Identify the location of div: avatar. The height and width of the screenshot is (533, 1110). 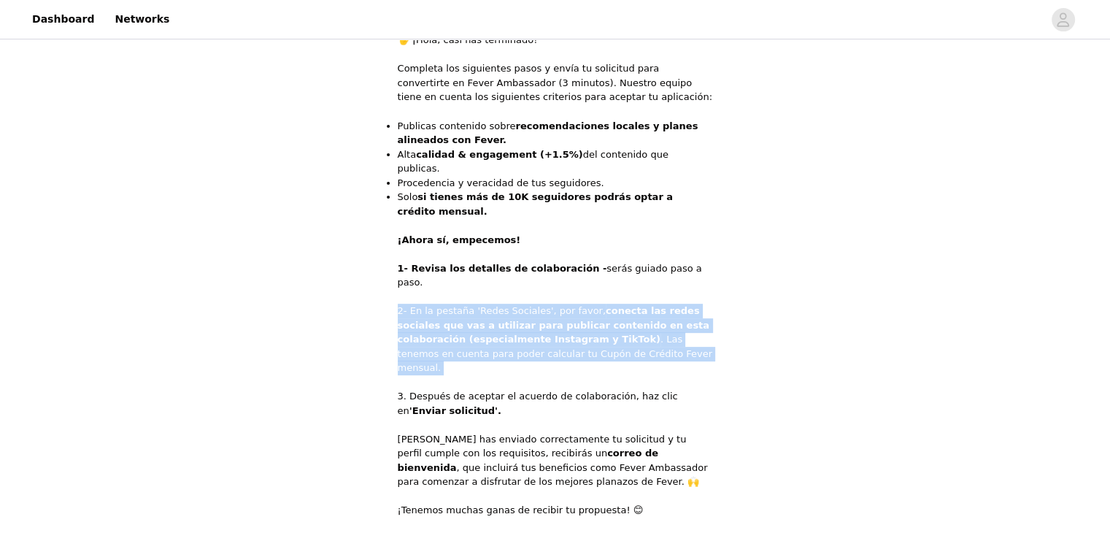
(1063, 20).